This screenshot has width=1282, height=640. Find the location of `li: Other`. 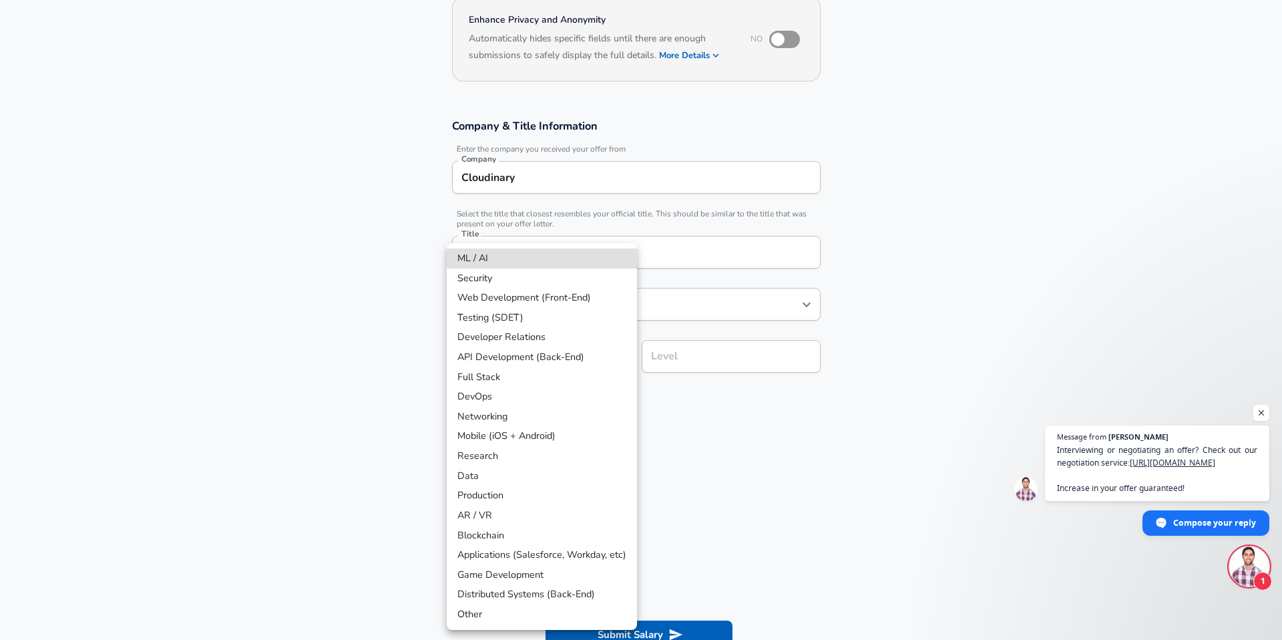

li: Other is located at coordinates (542, 614).